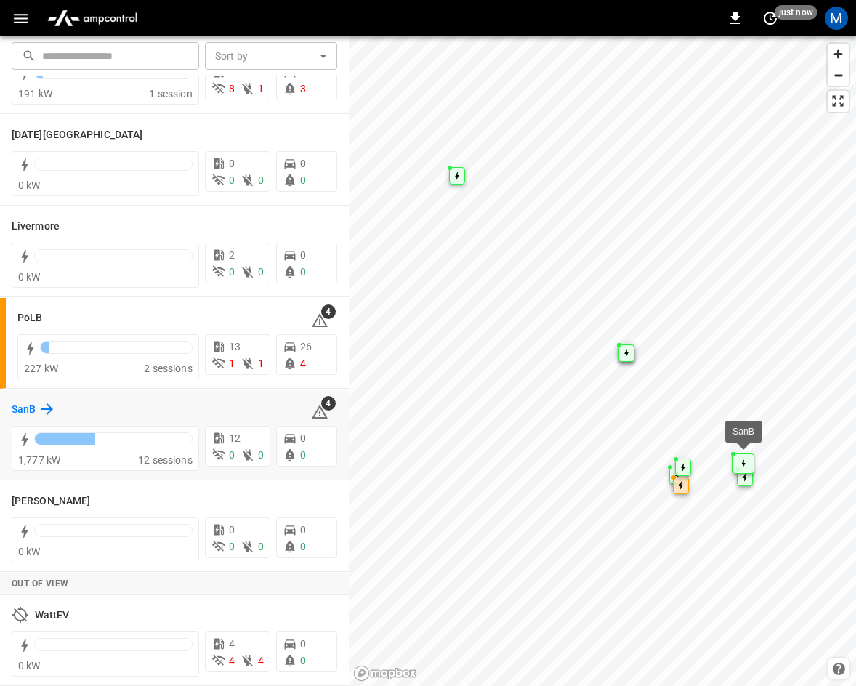 Image resolution: width=856 pixels, height=686 pixels. What do you see at coordinates (795, 12) in the screenshot?
I see `span: just now` at bounding box center [795, 12].